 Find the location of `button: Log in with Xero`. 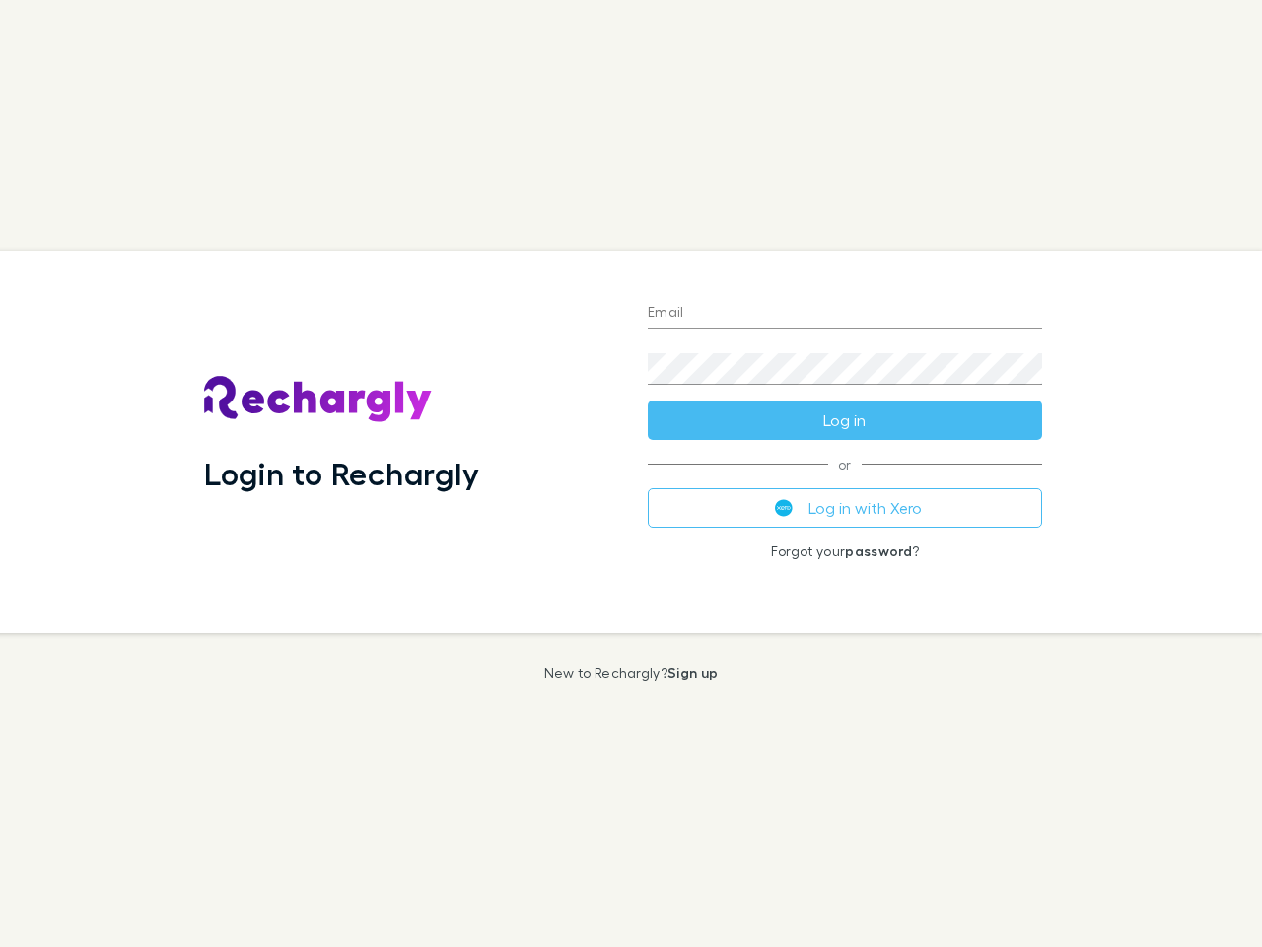

button: Log in with Xero is located at coordinates (845, 508).